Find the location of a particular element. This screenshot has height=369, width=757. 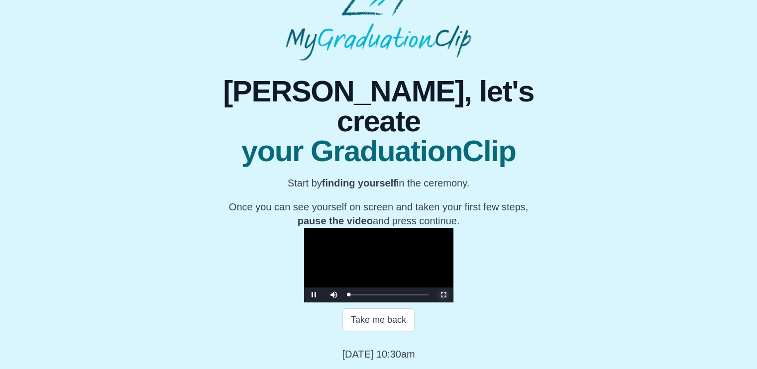

button: Mute is located at coordinates (334, 295).